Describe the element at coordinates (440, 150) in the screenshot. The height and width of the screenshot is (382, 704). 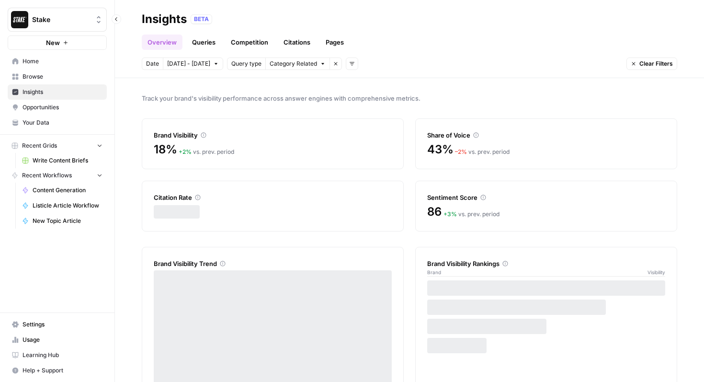
I see `span: 43%` at that location.